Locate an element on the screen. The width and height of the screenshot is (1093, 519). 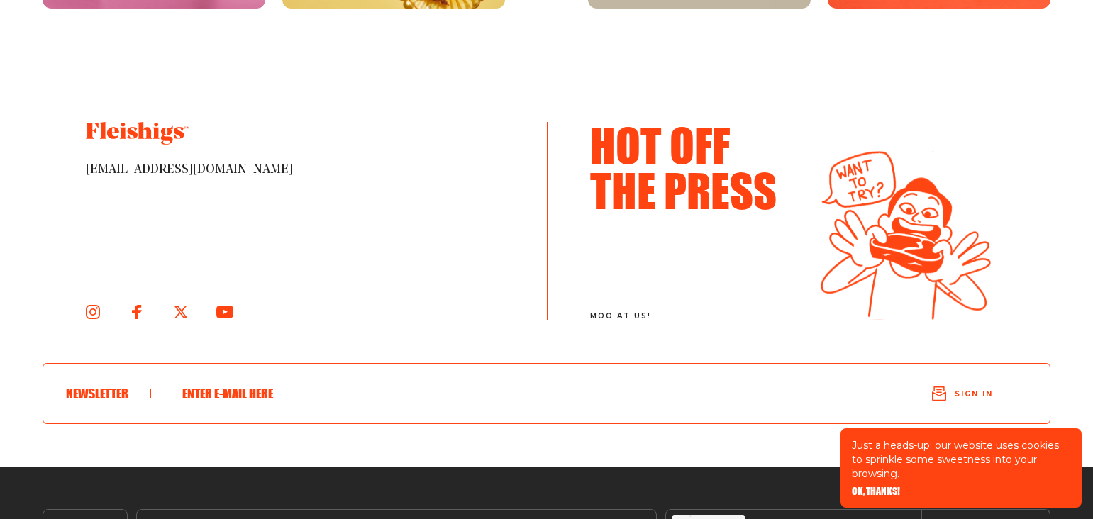
span: Sign in is located at coordinates (974, 394).